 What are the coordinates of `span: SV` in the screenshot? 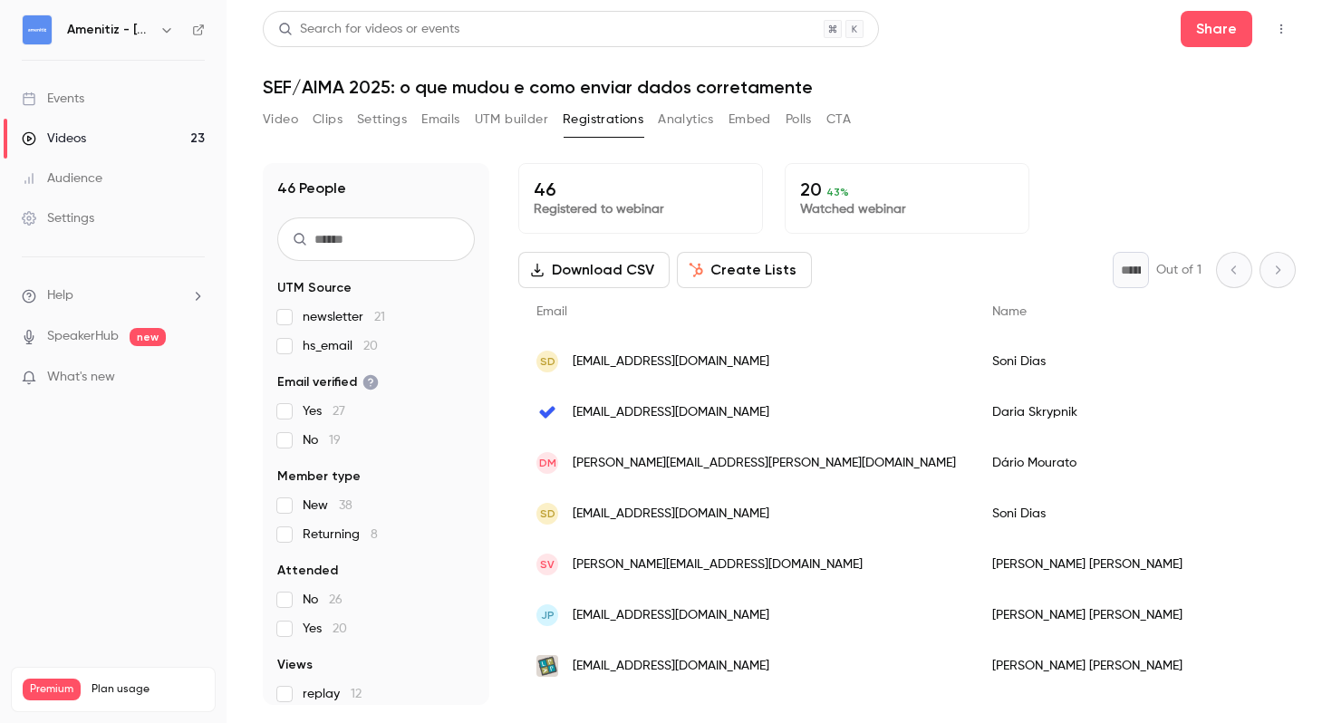 It's located at (547, 564).